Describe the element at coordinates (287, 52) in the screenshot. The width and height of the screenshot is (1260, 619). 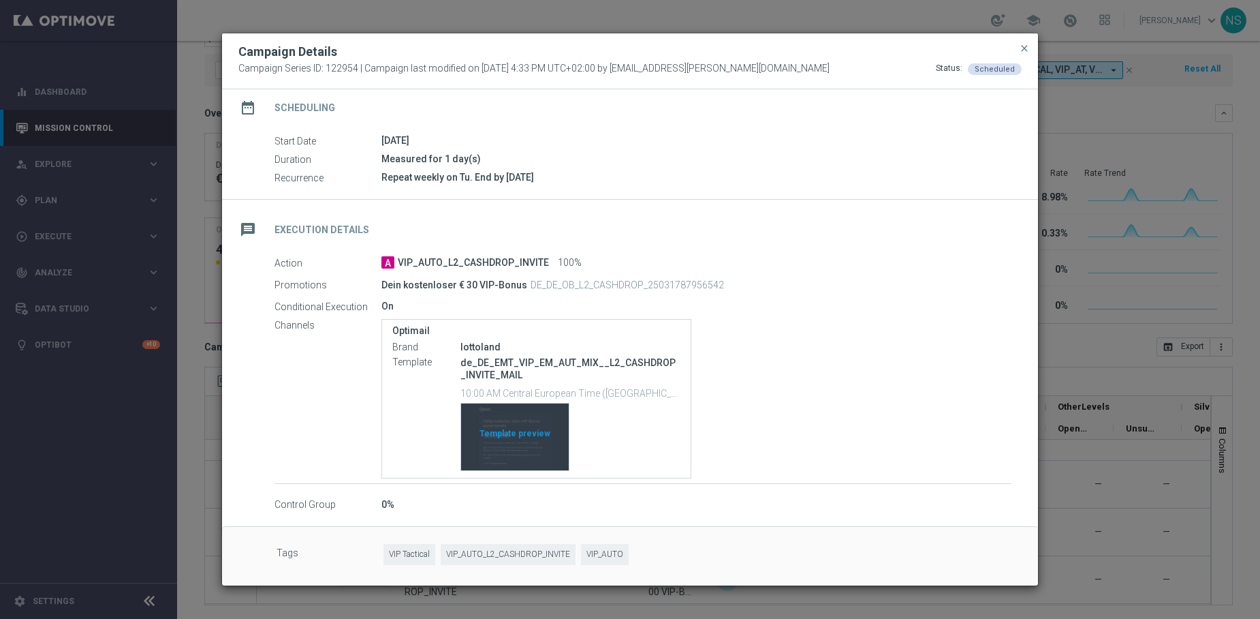
I see `h2: Campaign Details` at that location.